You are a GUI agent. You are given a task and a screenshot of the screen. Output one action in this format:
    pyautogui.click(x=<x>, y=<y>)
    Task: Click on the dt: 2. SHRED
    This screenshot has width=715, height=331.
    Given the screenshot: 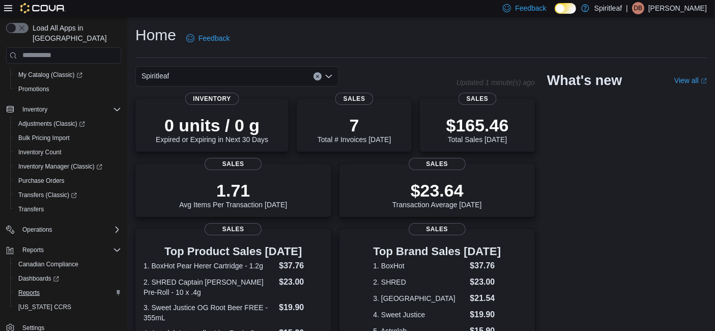 What is the action you would take?
    pyautogui.click(x=419, y=282)
    